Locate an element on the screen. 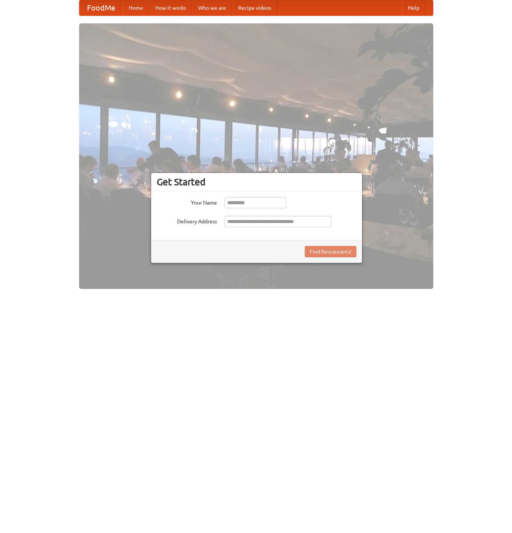 This screenshot has height=533, width=512. a: Who we are is located at coordinates (212, 8).